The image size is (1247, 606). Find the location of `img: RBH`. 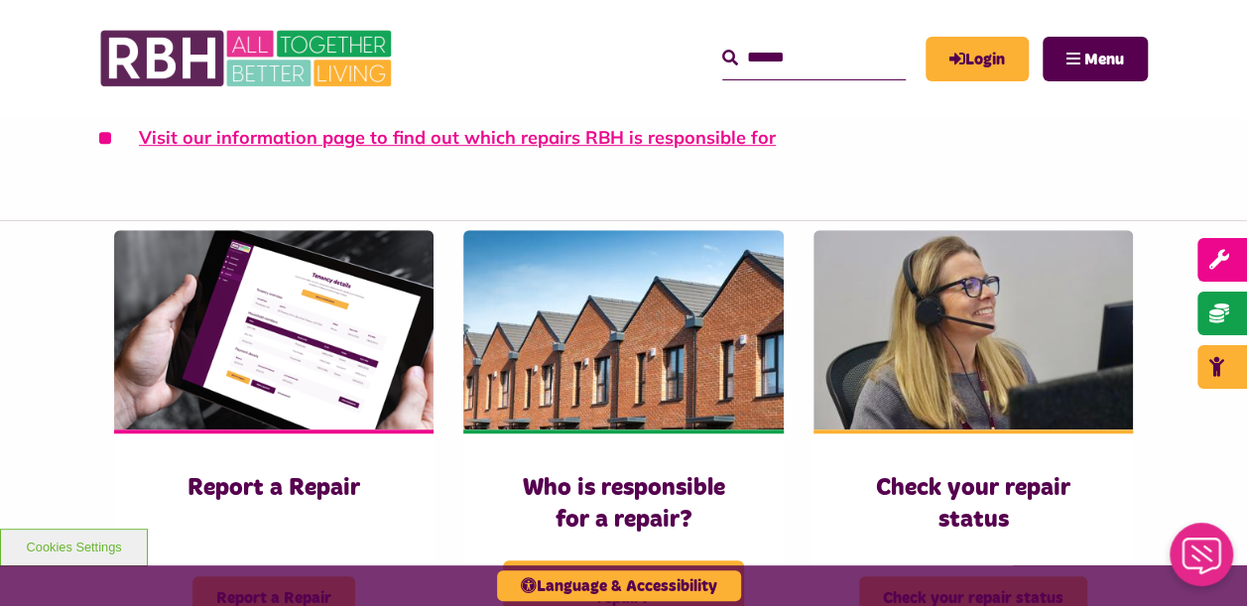

img: RBH is located at coordinates (248, 59).